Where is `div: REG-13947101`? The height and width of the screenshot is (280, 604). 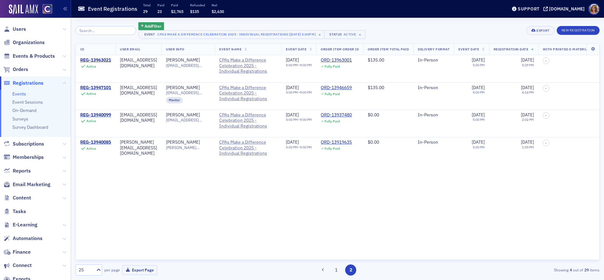
div: REG-13947101 is located at coordinates (96, 88).